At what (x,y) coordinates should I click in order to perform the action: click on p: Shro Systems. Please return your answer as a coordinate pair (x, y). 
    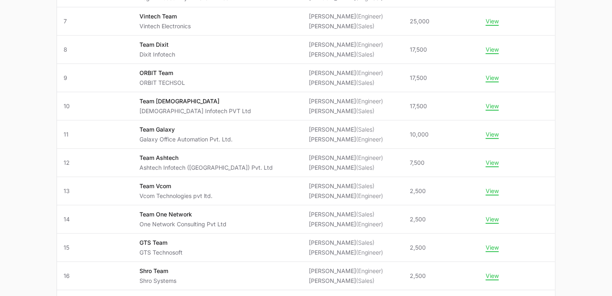
    Looking at the image, I should click on (158, 281).